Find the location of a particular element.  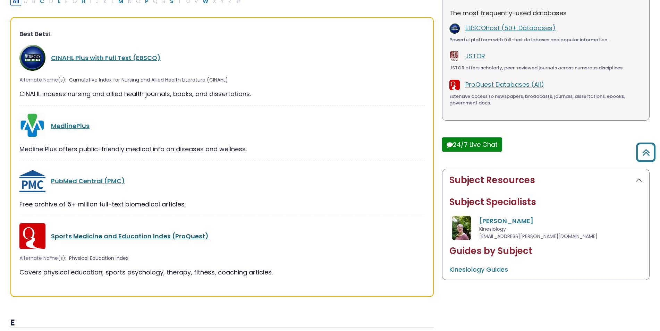

a: Back to Top is located at coordinates (646, 152).